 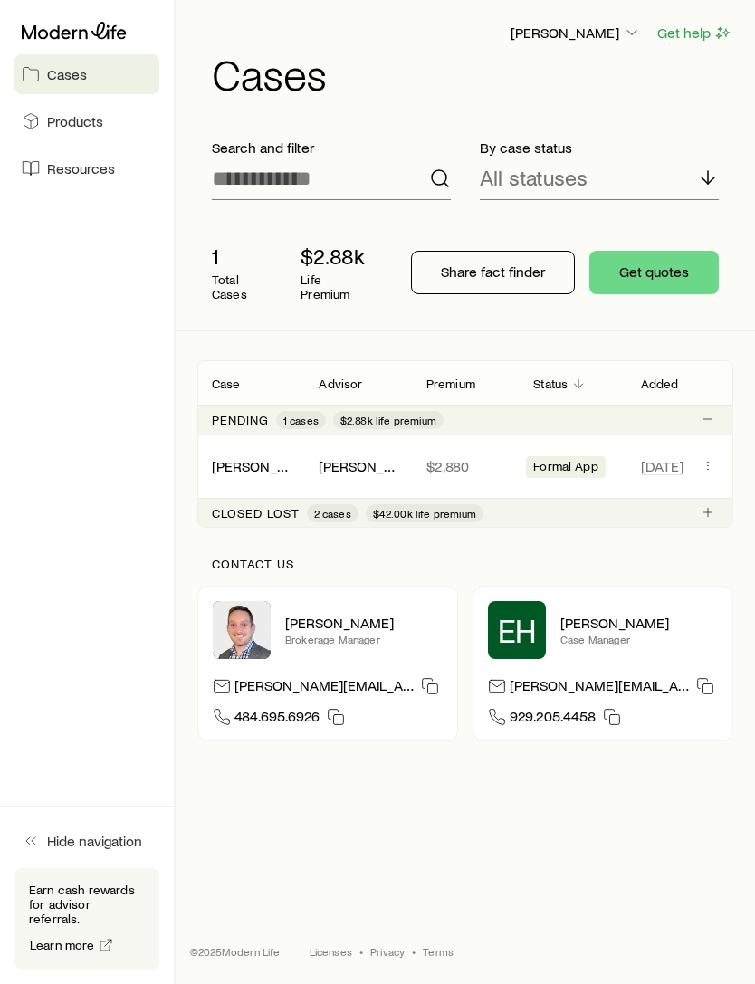 I want to click on a: Privacy, so click(x=388, y=952).